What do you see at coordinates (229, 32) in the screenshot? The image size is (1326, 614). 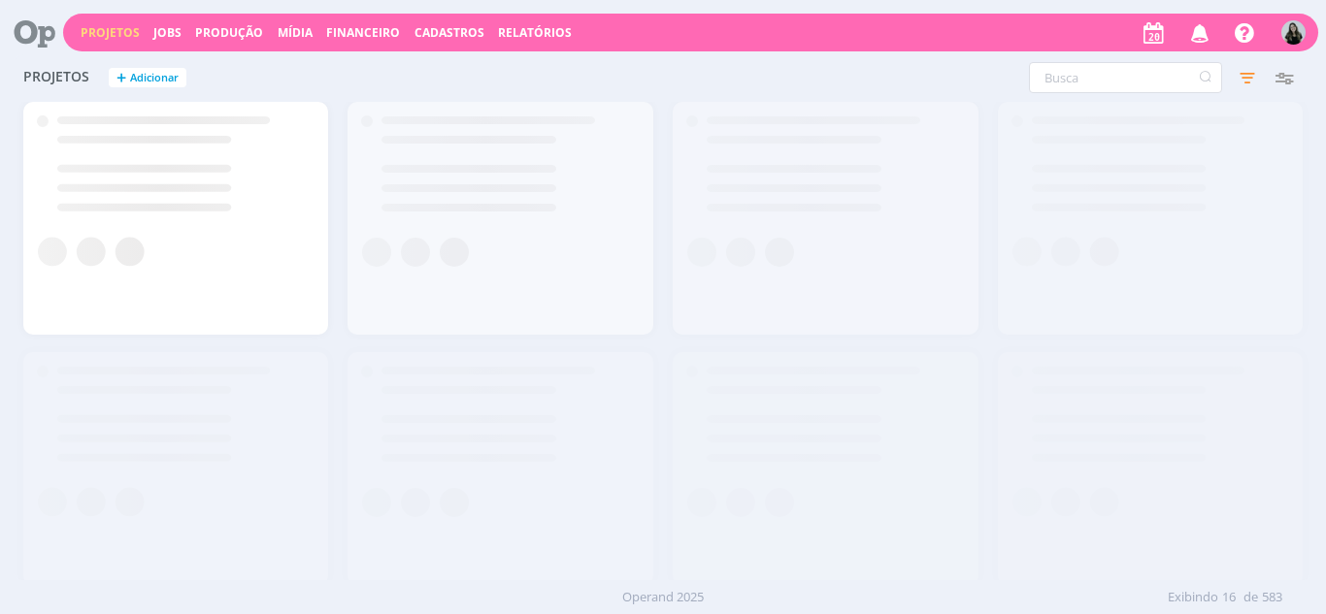 I see `a: Produção` at bounding box center [229, 32].